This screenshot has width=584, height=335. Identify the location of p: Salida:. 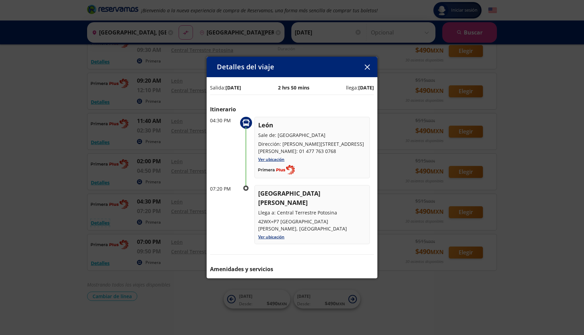
(225, 87).